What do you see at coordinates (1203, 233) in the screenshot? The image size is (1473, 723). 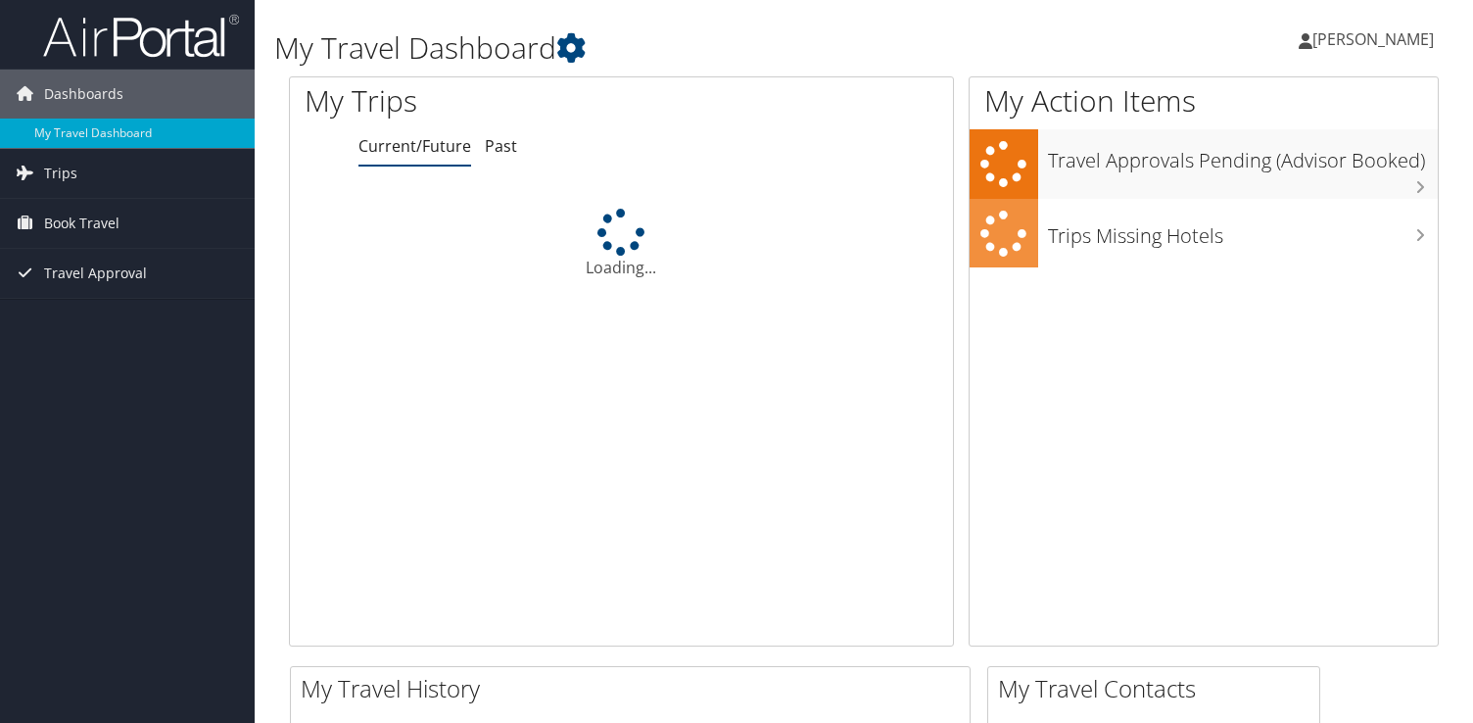 I see `a: Trips Missing Hotels` at bounding box center [1203, 233].